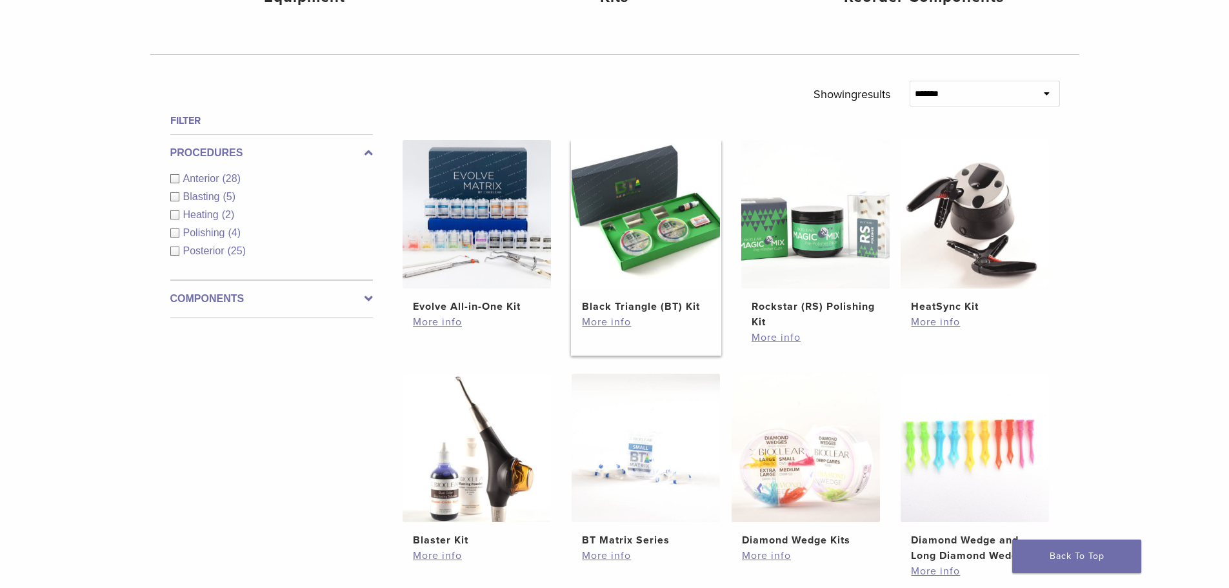 The height and width of the screenshot is (588, 1229). Describe the element at coordinates (852, 94) in the screenshot. I see `p: Showing results` at that location.